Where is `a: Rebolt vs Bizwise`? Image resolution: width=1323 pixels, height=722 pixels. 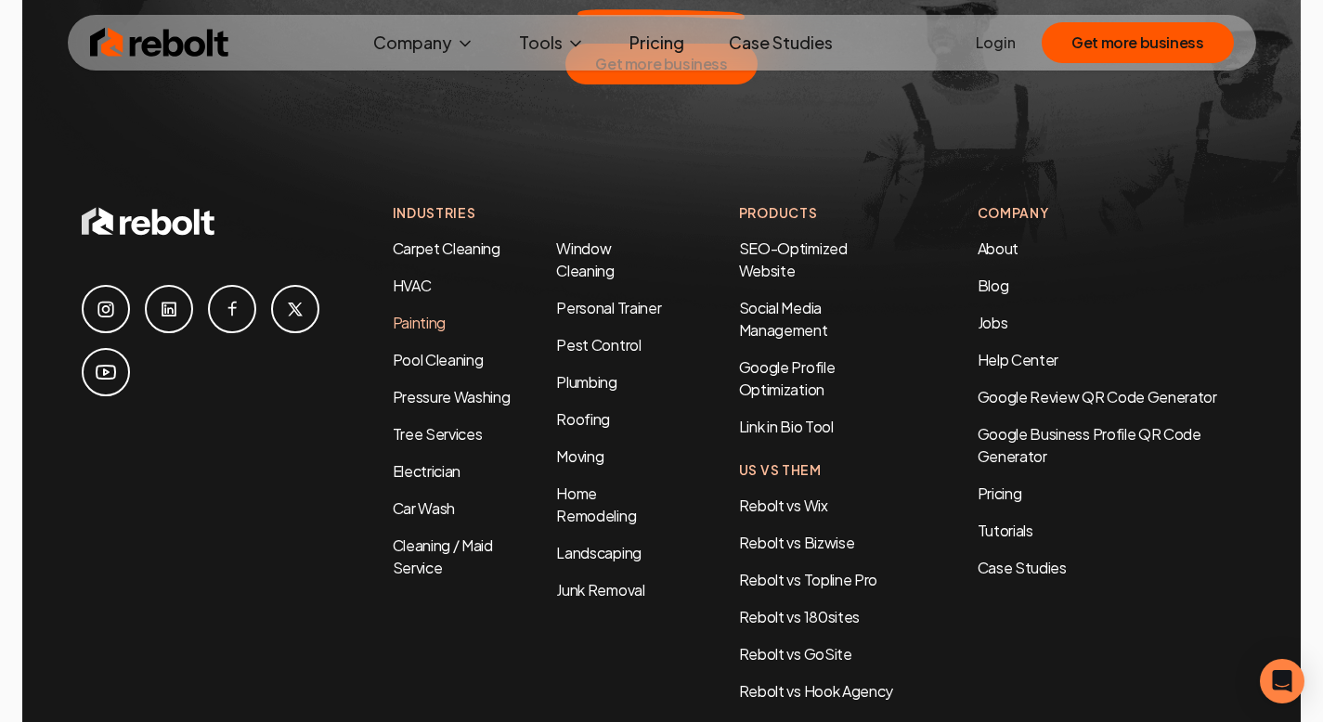 a: Rebolt vs Bizwise is located at coordinates (796, 542).